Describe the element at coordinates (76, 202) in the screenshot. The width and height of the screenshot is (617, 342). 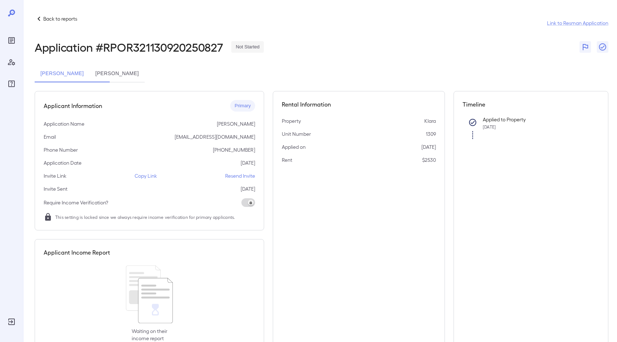
I see `p: Require Income Verification?` at that location.